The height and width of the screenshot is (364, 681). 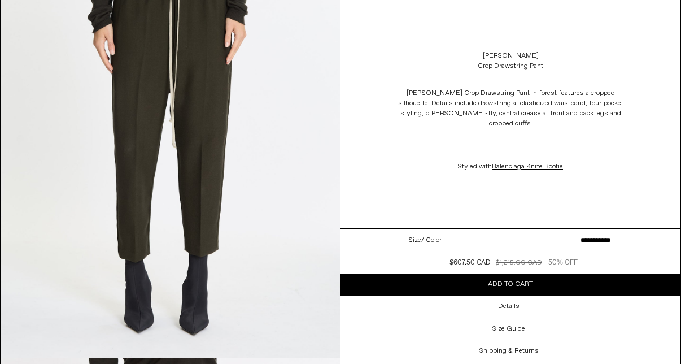 I want to click on span: Styled with, so click(x=511, y=167).